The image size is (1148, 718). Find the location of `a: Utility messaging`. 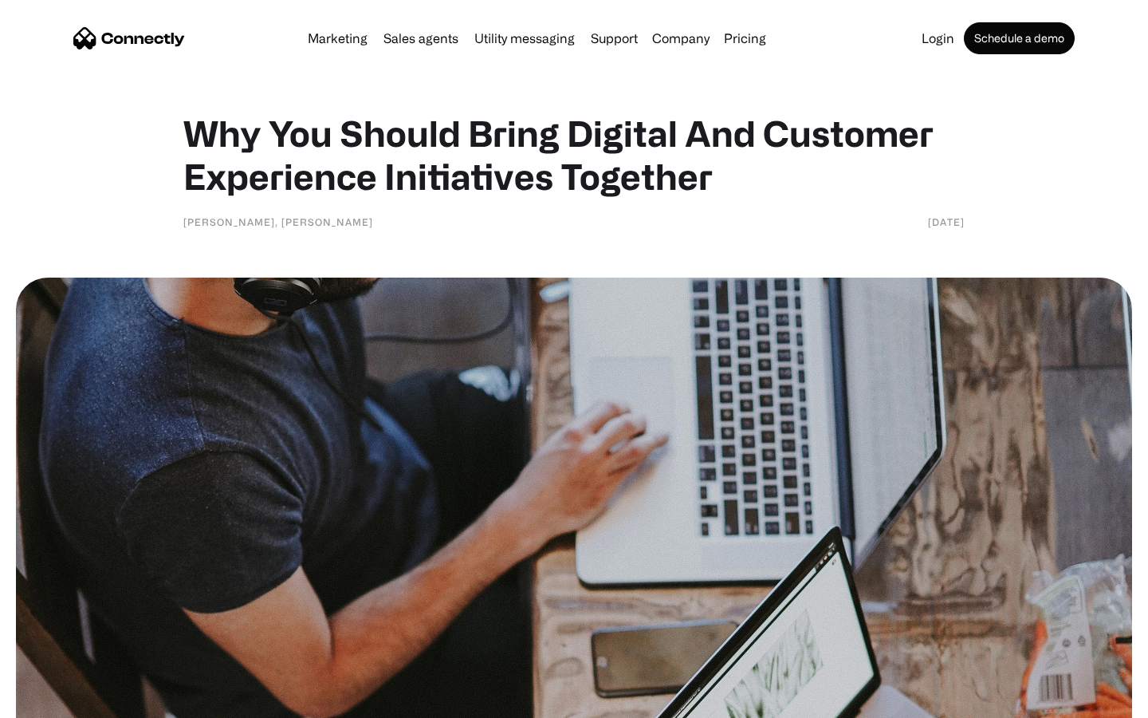

a: Utility messaging is located at coordinates (525, 38).